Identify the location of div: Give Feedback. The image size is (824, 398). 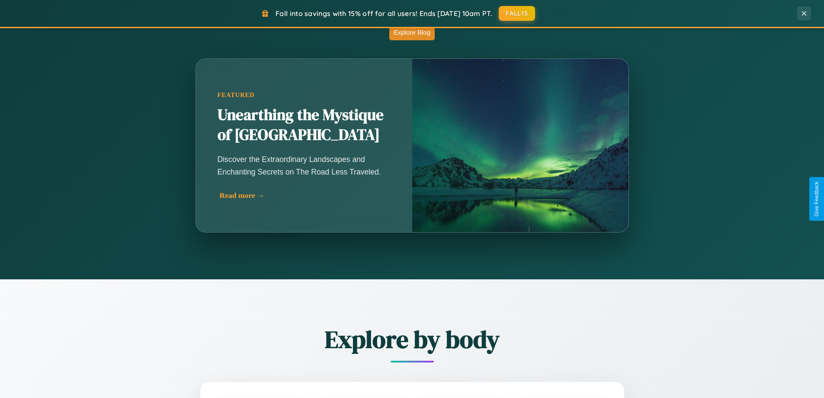
(817, 199).